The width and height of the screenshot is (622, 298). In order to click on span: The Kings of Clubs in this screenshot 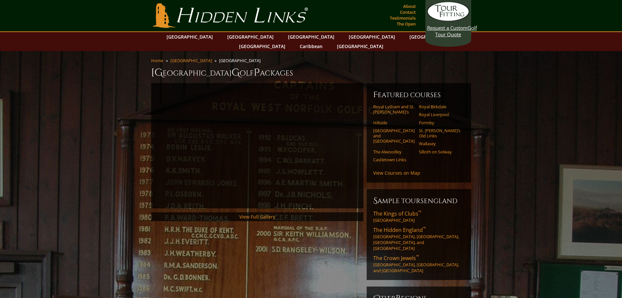, I will do `click(397, 213)`.